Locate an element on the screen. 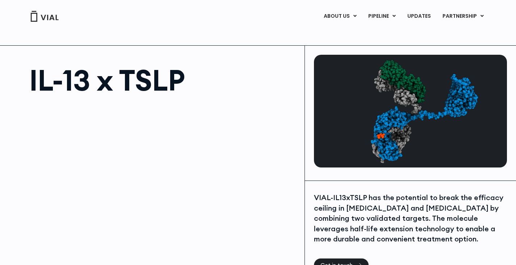 The width and height of the screenshot is (516, 265). a: ABOUT USMenu Toggle is located at coordinates (340, 16).